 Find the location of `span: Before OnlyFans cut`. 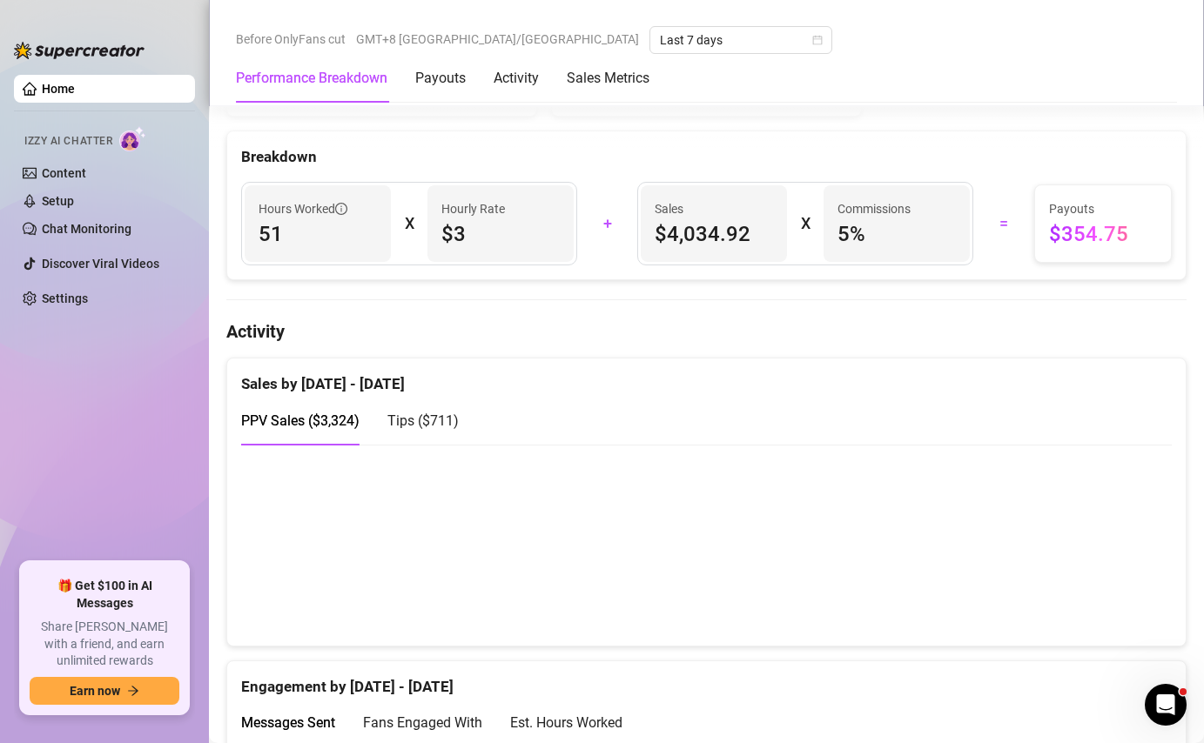

span: Before OnlyFans cut is located at coordinates (291, 39).